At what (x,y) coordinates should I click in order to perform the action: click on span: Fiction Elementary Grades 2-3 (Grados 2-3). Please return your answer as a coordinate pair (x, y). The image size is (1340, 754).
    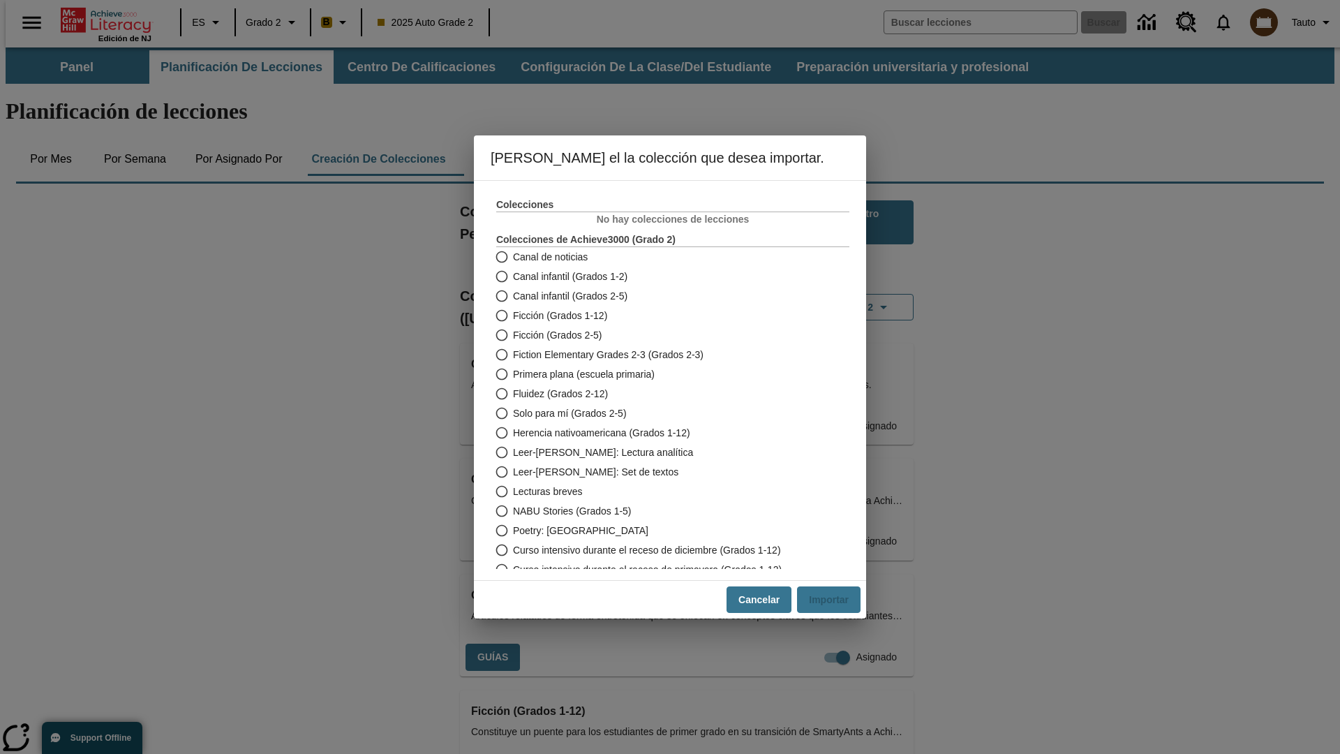
    Looking at the image, I should click on (608, 354).